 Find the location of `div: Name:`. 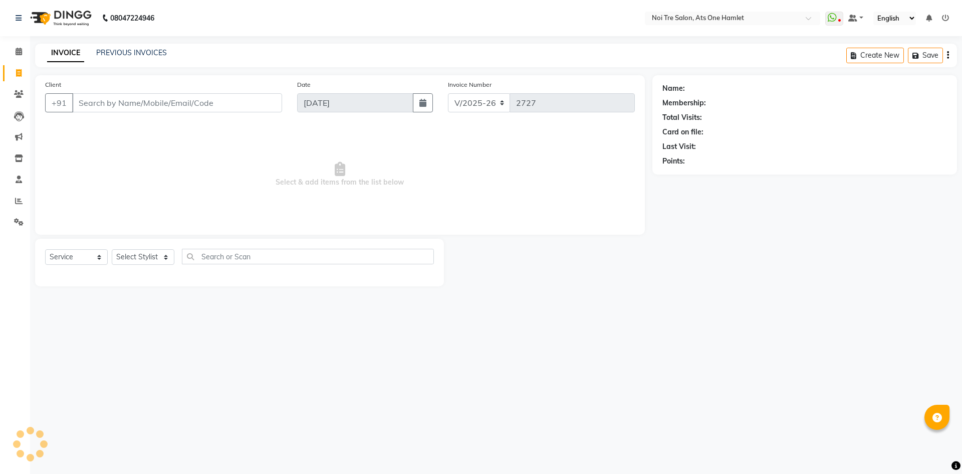

div: Name: is located at coordinates (674, 88).